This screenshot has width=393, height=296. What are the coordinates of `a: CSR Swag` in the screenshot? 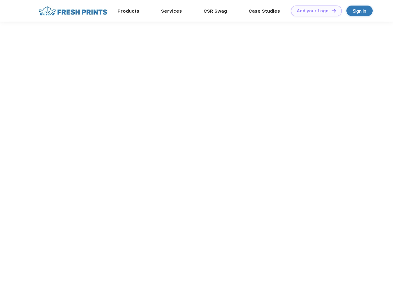 It's located at (215, 11).